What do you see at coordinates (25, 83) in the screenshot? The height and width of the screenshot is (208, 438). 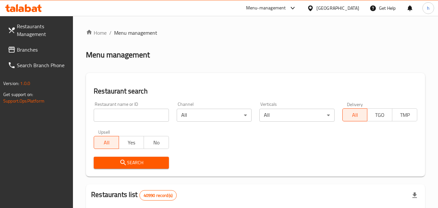 I see `span: 1.0.0` at bounding box center [25, 83].